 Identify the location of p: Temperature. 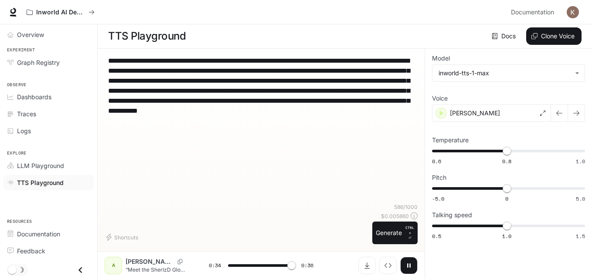
(450, 140).